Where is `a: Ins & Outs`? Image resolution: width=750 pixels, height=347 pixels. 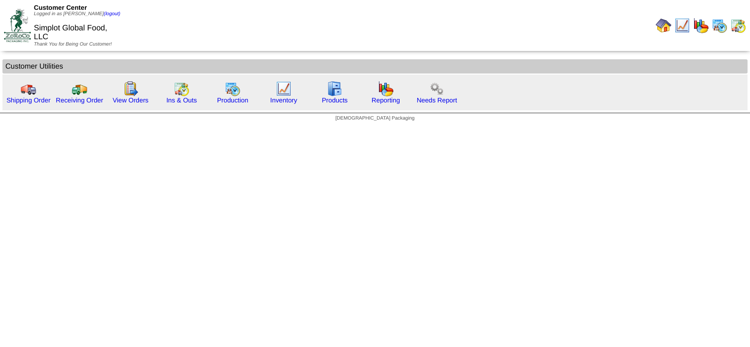 a: Ins & Outs is located at coordinates (182, 100).